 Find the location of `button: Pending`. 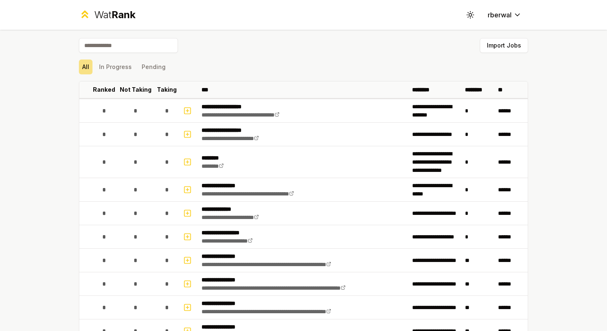

button: Pending is located at coordinates (154, 67).